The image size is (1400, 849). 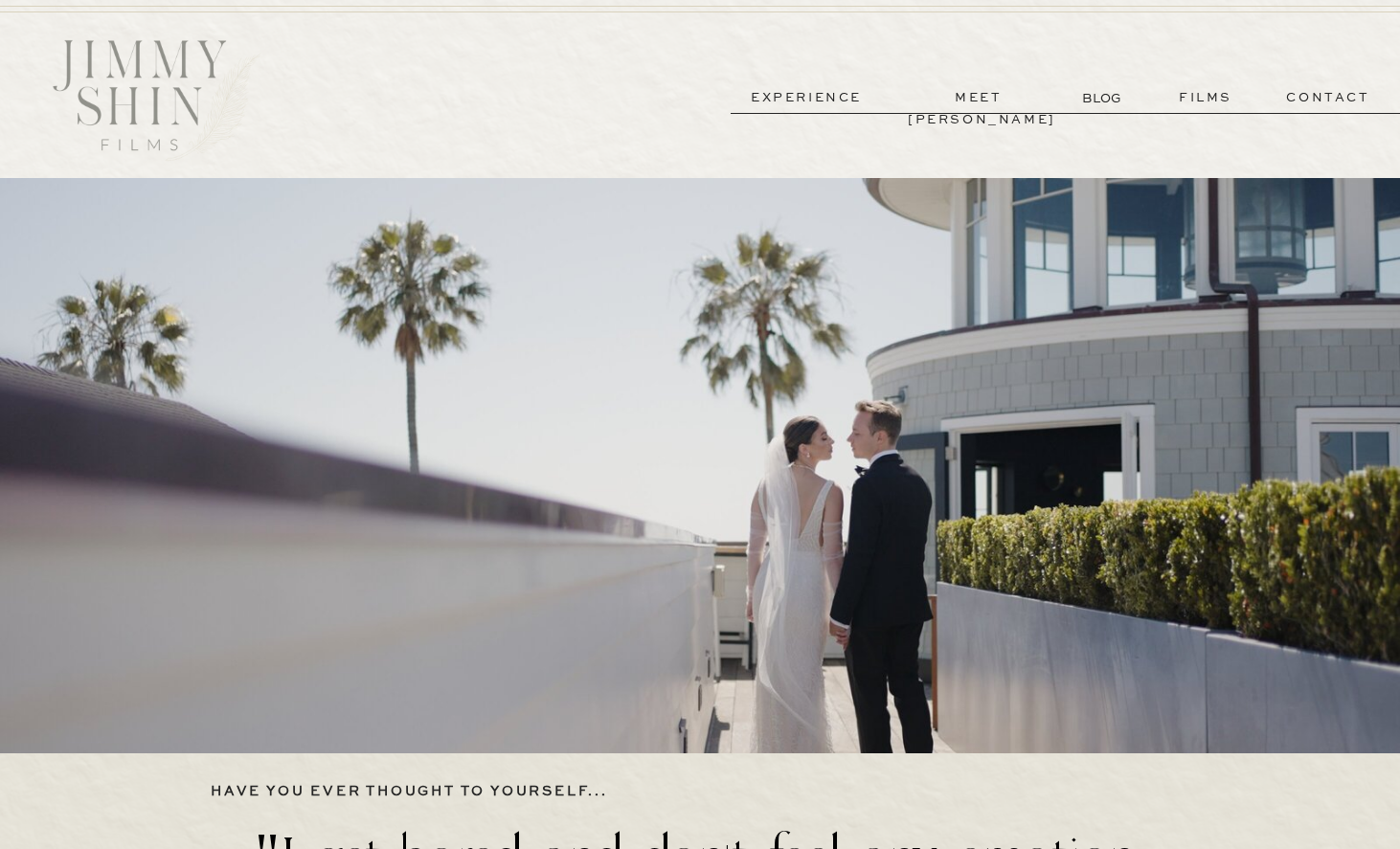 I want to click on a: BLOG, so click(x=1103, y=97).